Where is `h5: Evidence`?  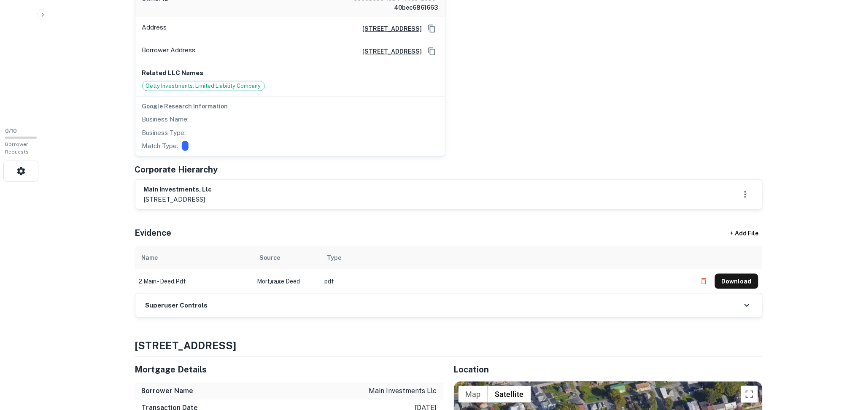 h5: Evidence is located at coordinates (153, 233).